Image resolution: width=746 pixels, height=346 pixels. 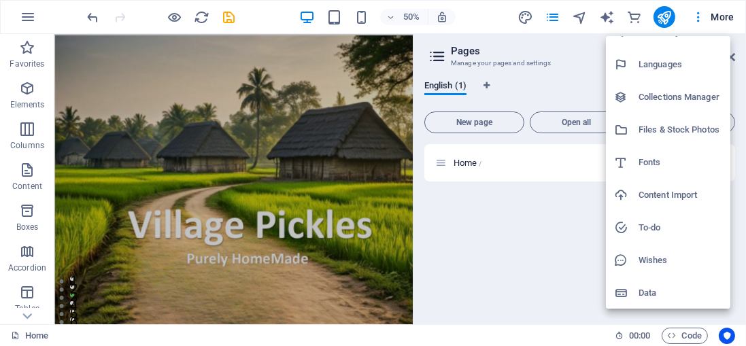 What do you see at coordinates (680, 65) in the screenshot?
I see `h6: Languages` at bounding box center [680, 65].